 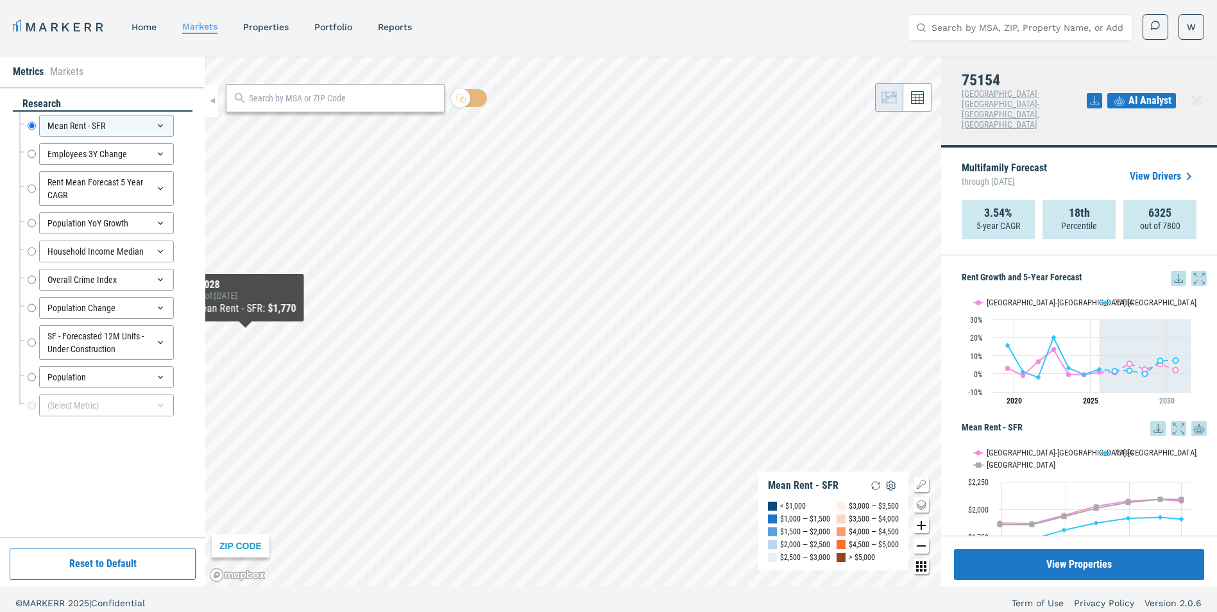 I want to click on g: 75154, line 4 of 4 with 5 data points., so click(x=1145, y=367).